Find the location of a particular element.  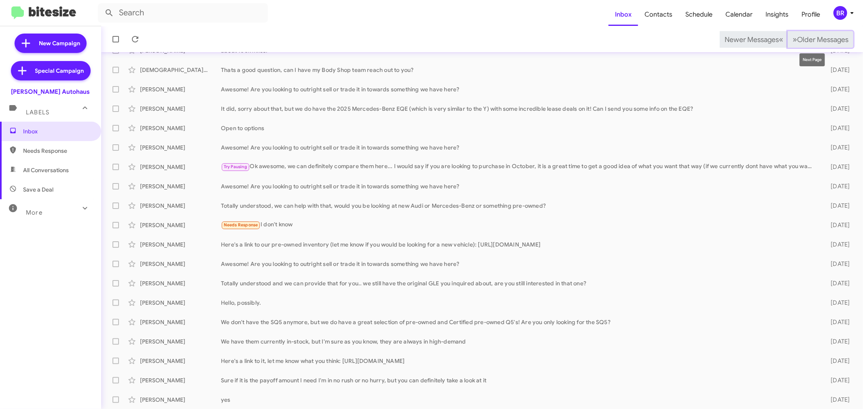

span: New Campaign is located at coordinates (59, 43).